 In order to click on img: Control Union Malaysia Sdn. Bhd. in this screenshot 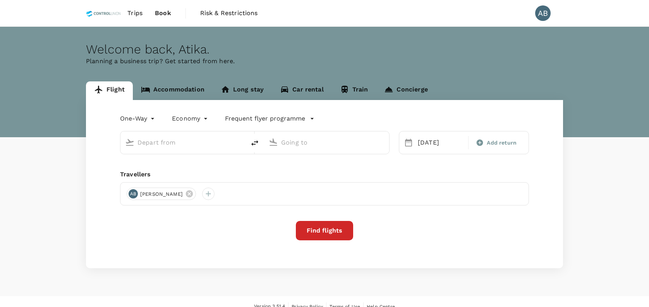, I will do `click(103, 13)`.